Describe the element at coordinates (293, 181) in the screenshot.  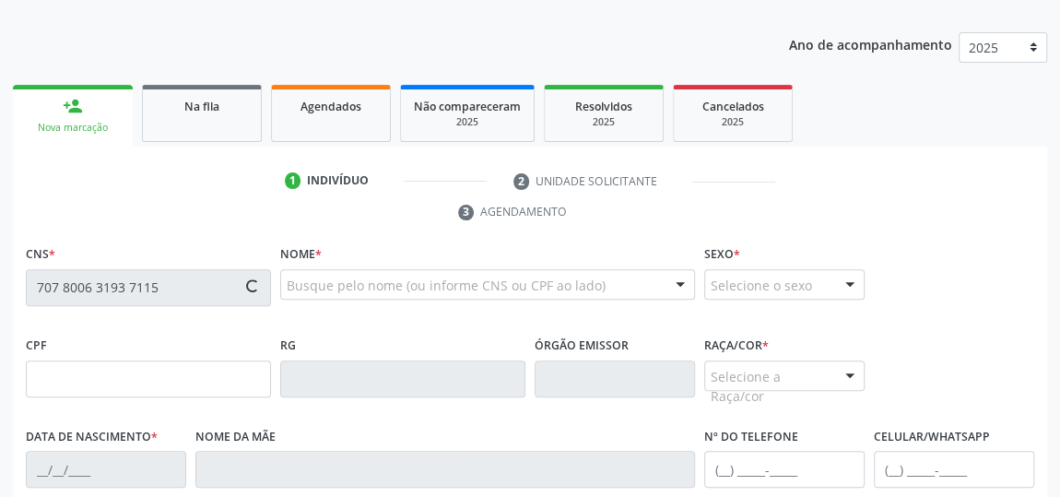
I see `div: 1` at that location.